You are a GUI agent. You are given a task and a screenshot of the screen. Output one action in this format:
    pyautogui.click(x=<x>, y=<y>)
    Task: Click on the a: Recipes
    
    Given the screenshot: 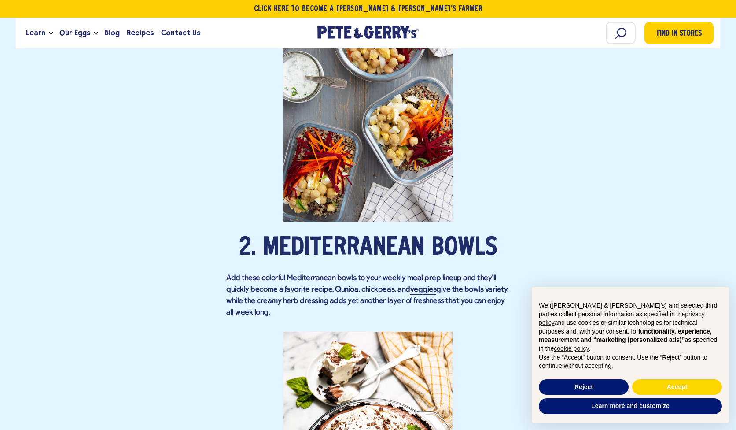 What is the action you would take?
    pyautogui.click(x=140, y=33)
    